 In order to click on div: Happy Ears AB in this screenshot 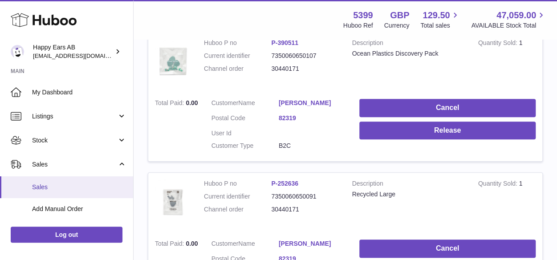, I will do `click(73, 52)`.